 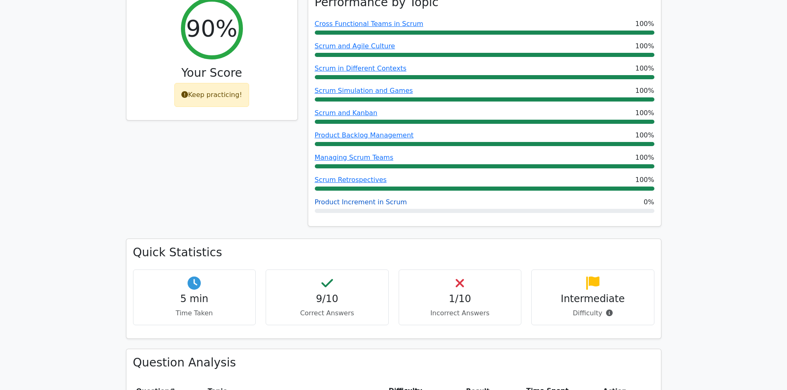 I want to click on a: Scrum and Kanban, so click(x=346, y=113).